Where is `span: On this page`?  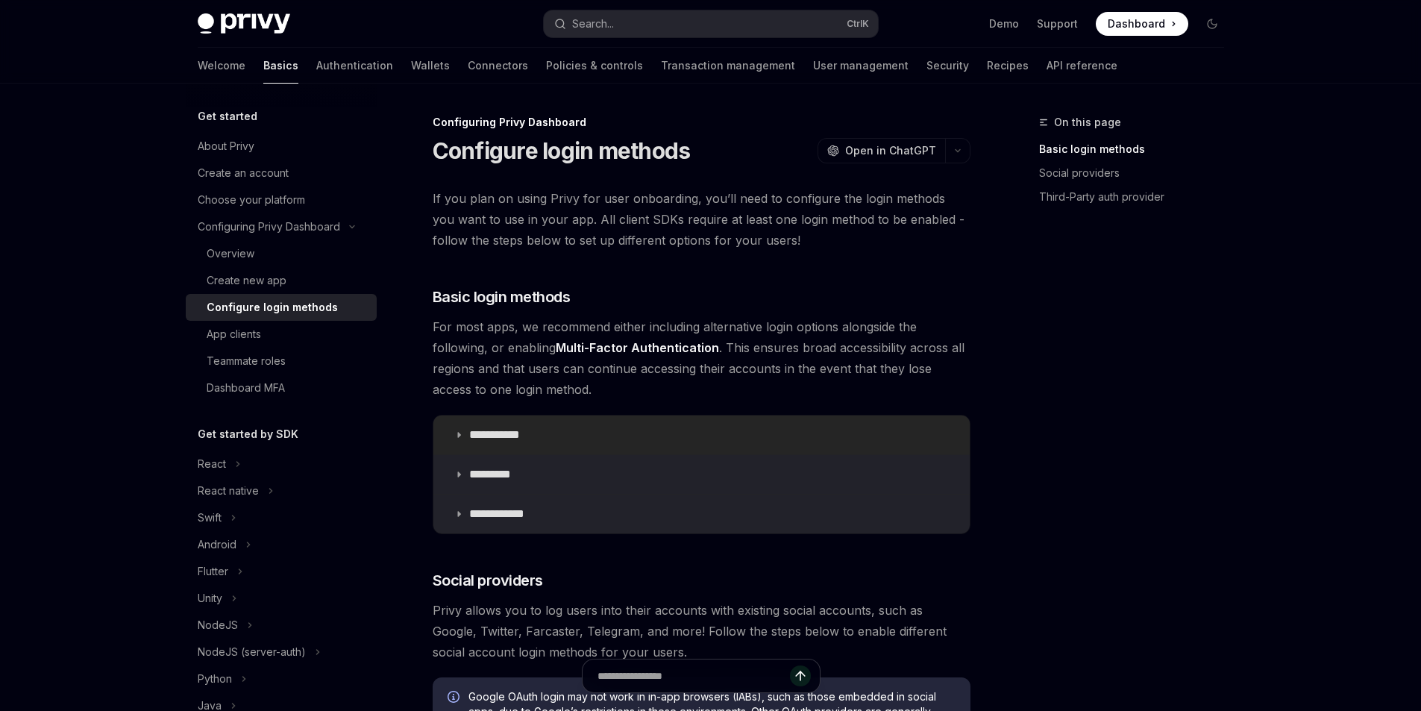
span: On this page is located at coordinates (1088, 122).